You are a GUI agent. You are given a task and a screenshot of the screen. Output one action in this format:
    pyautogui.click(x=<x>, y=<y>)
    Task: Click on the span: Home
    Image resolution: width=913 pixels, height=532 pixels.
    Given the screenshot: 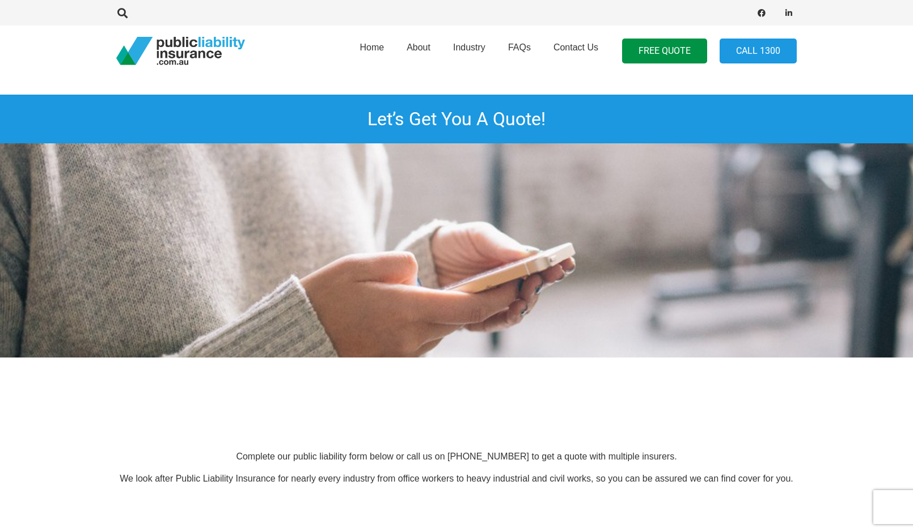 What is the action you would take?
    pyautogui.click(x=371, y=47)
    